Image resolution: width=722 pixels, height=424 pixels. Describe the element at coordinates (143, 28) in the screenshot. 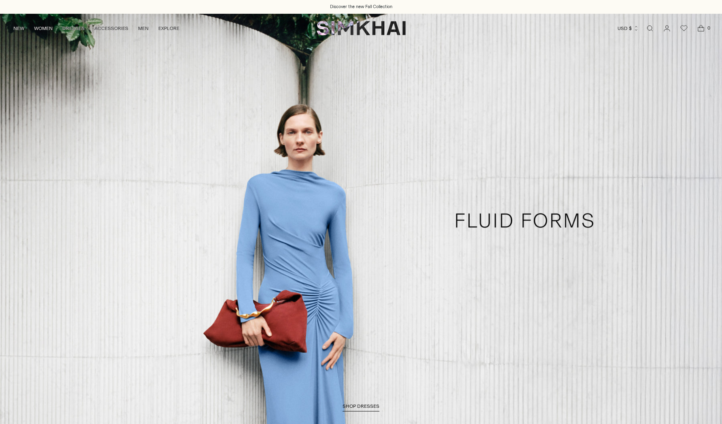

I see `a: MEN` at that location.